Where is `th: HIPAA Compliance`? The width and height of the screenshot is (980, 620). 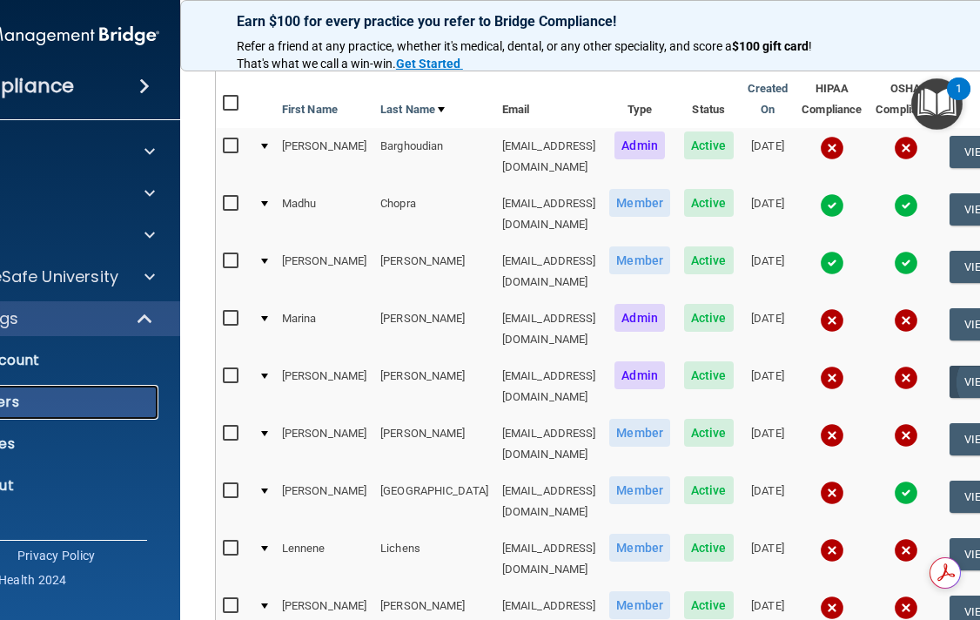 th: HIPAA Compliance is located at coordinates (831, 99).